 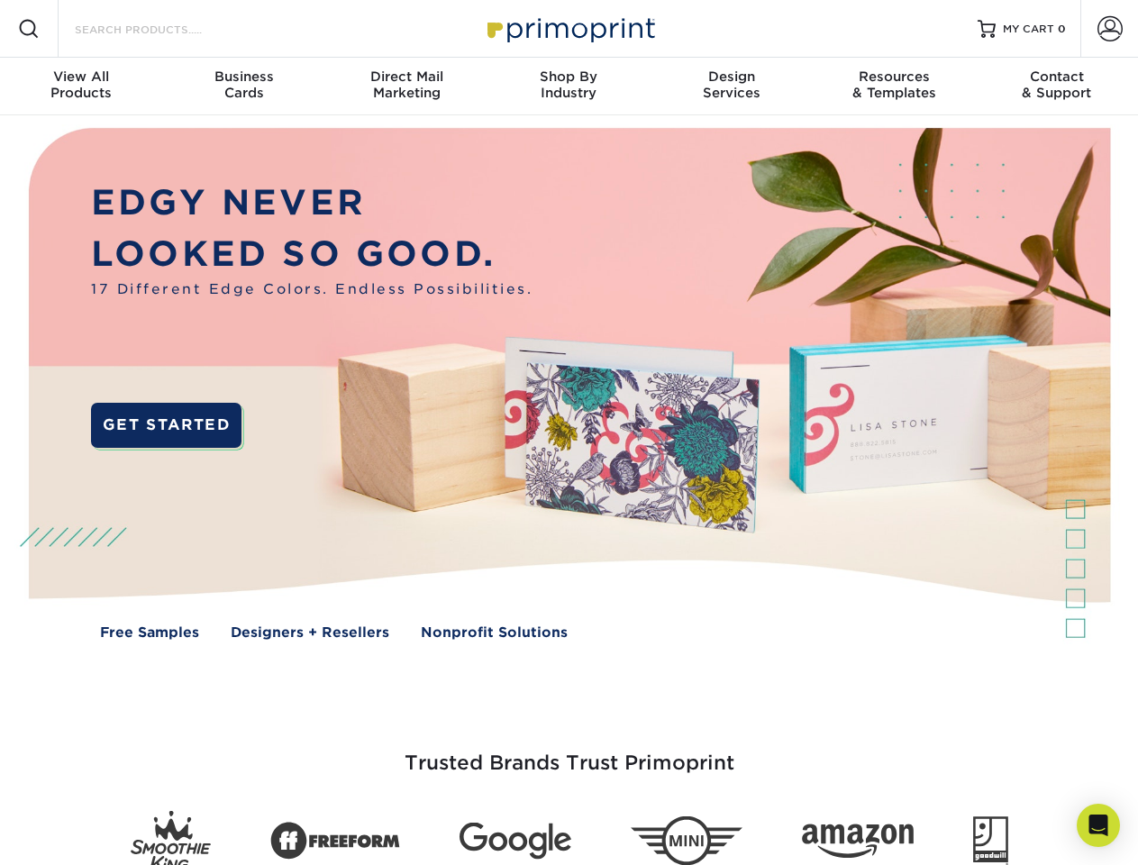 What do you see at coordinates (731, 86) in the screenshot?
I see `a: DesignServices` at bounding box center [731, 86].